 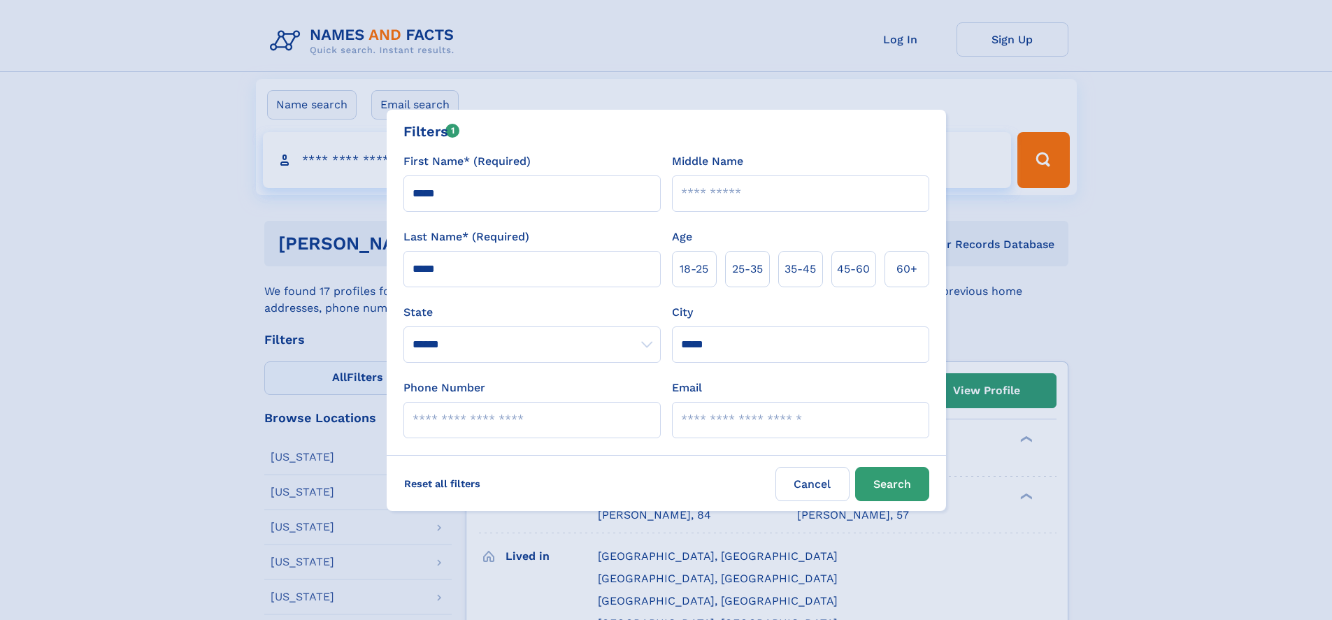 I want to click on button: Search, so click(x=892, y=484).